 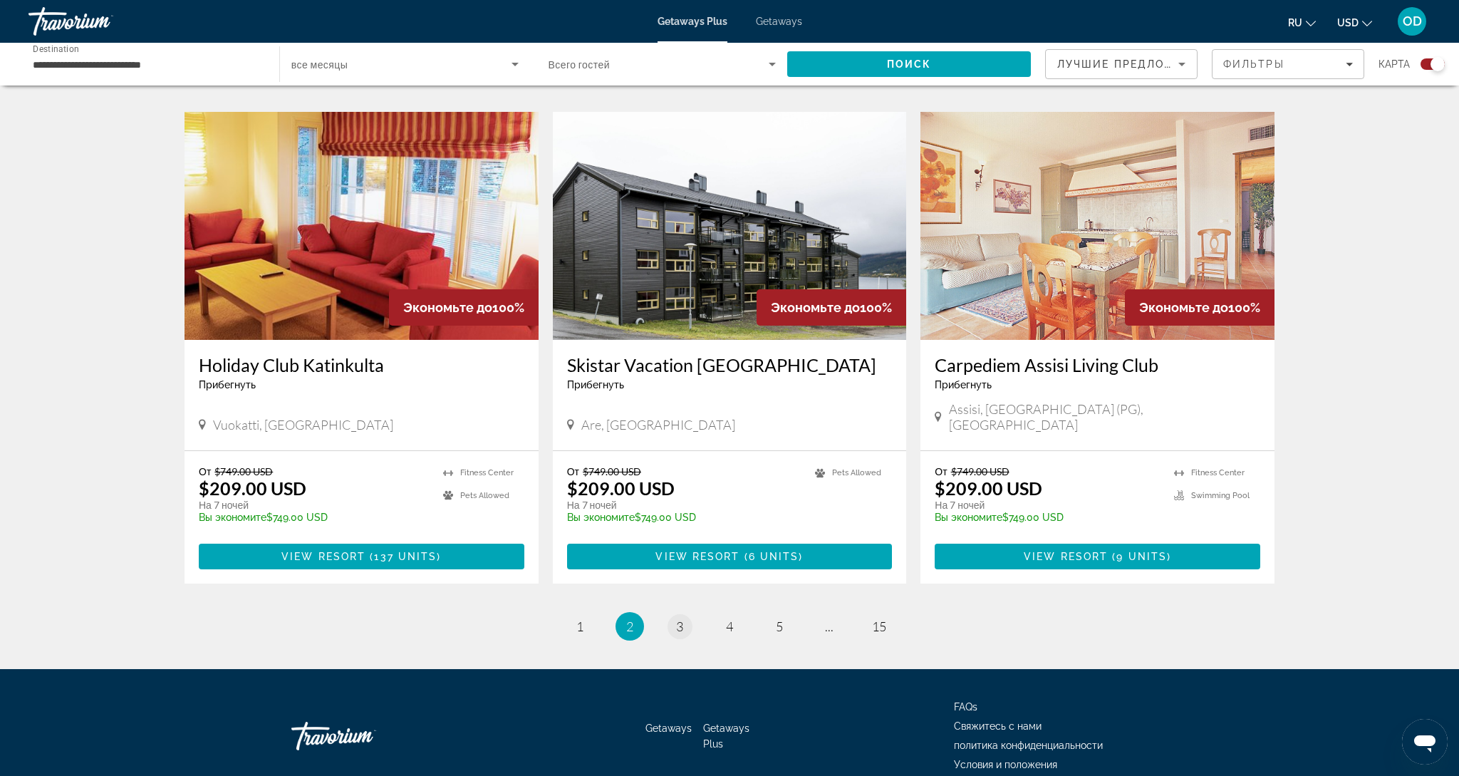 I want to click on span: 9 units, so click(x=1141, y=556).